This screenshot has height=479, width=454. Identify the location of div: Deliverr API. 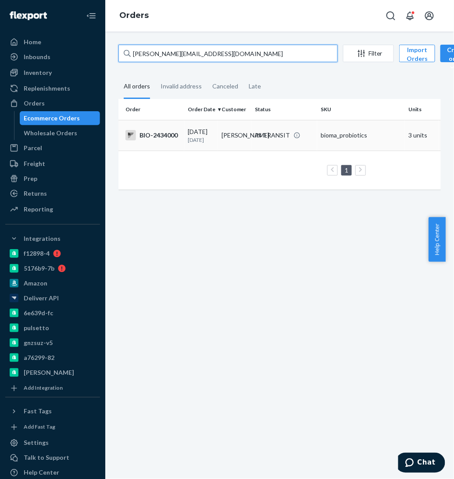
(41, 298).